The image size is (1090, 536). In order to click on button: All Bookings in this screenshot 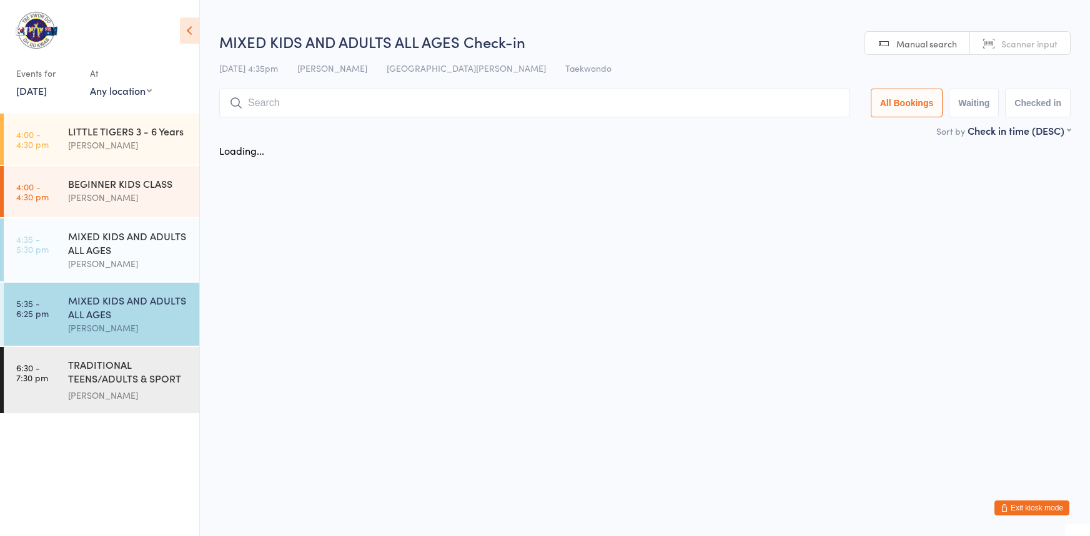, I will do `click(907, 103)`.